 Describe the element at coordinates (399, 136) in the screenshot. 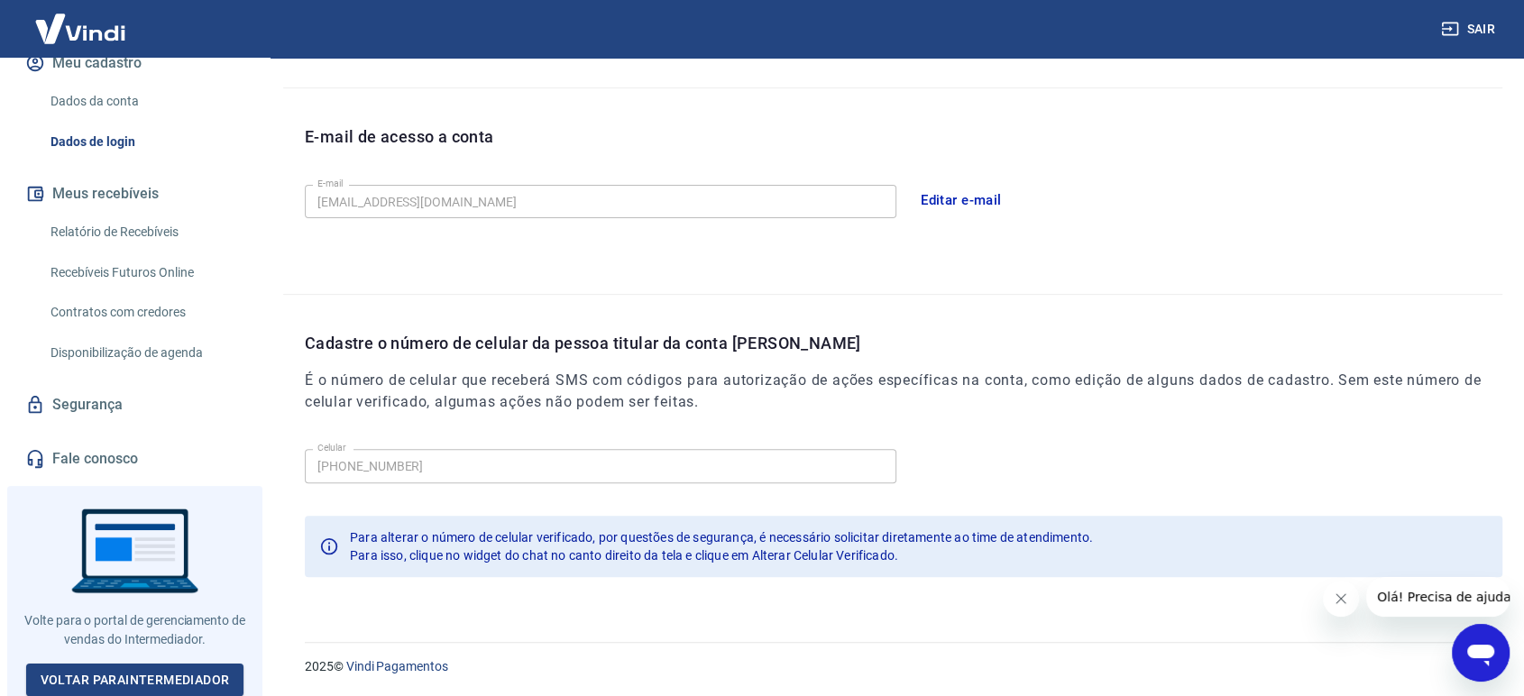

I see `p: E-mail de acesso a conta` at that location.